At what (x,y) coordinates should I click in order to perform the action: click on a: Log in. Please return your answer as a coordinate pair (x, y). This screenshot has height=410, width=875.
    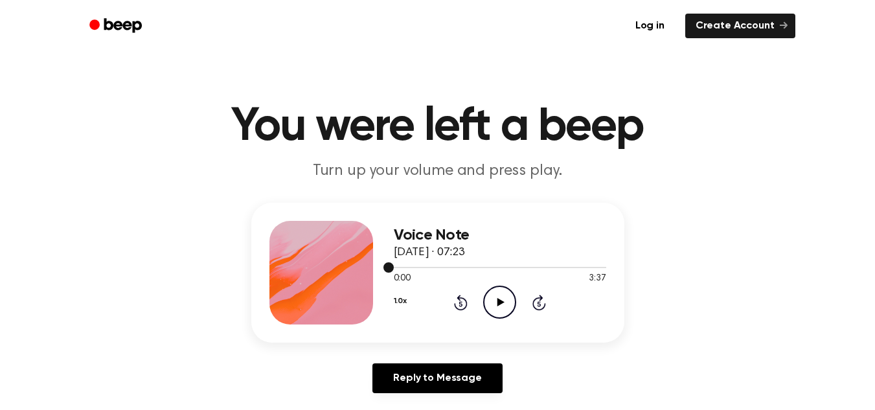
    Looking at the image, I should click on (649, 26).